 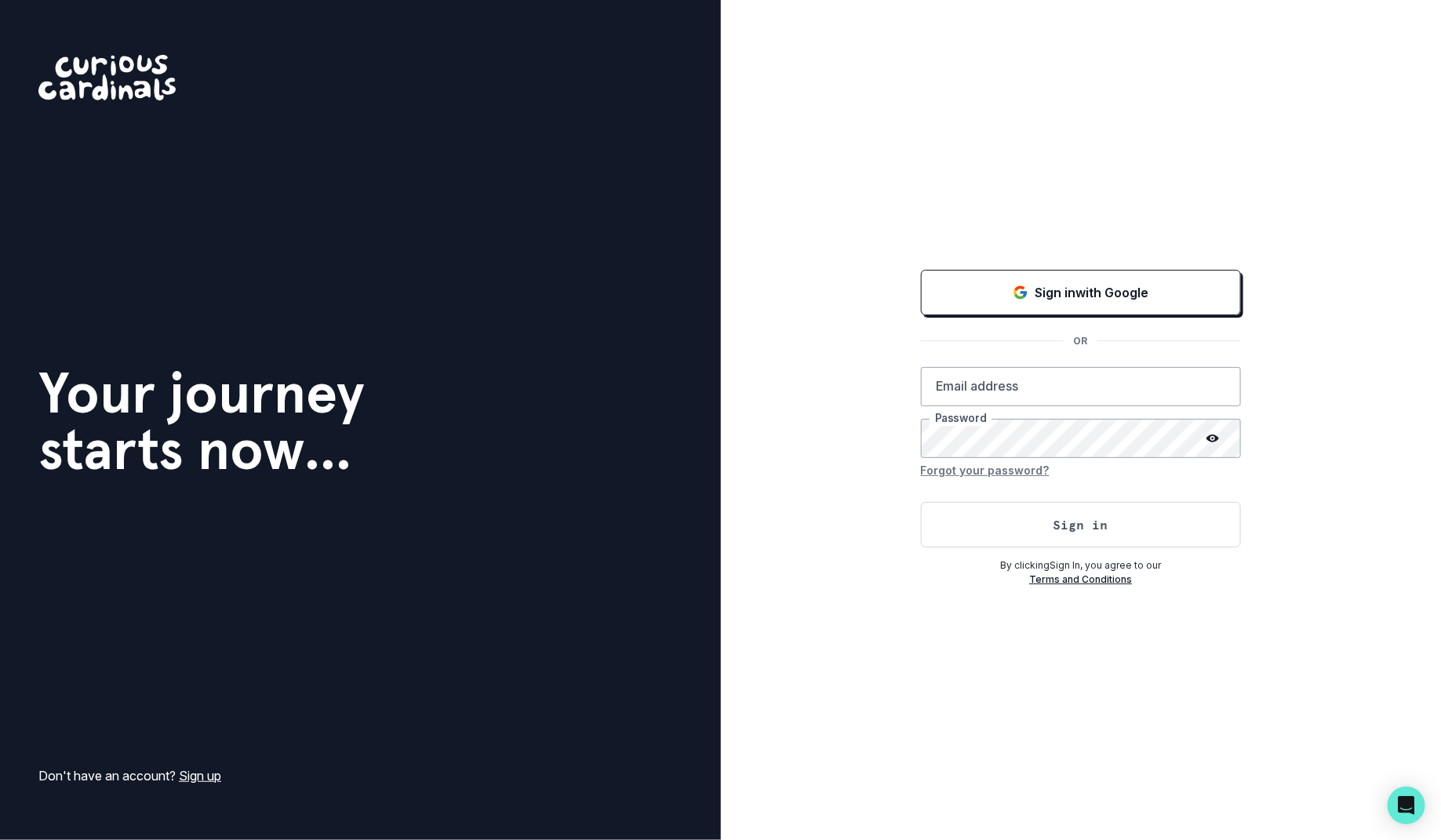 I want to click on p: By clicking Sign In , you agree to our, so click(x=1081, y=566).